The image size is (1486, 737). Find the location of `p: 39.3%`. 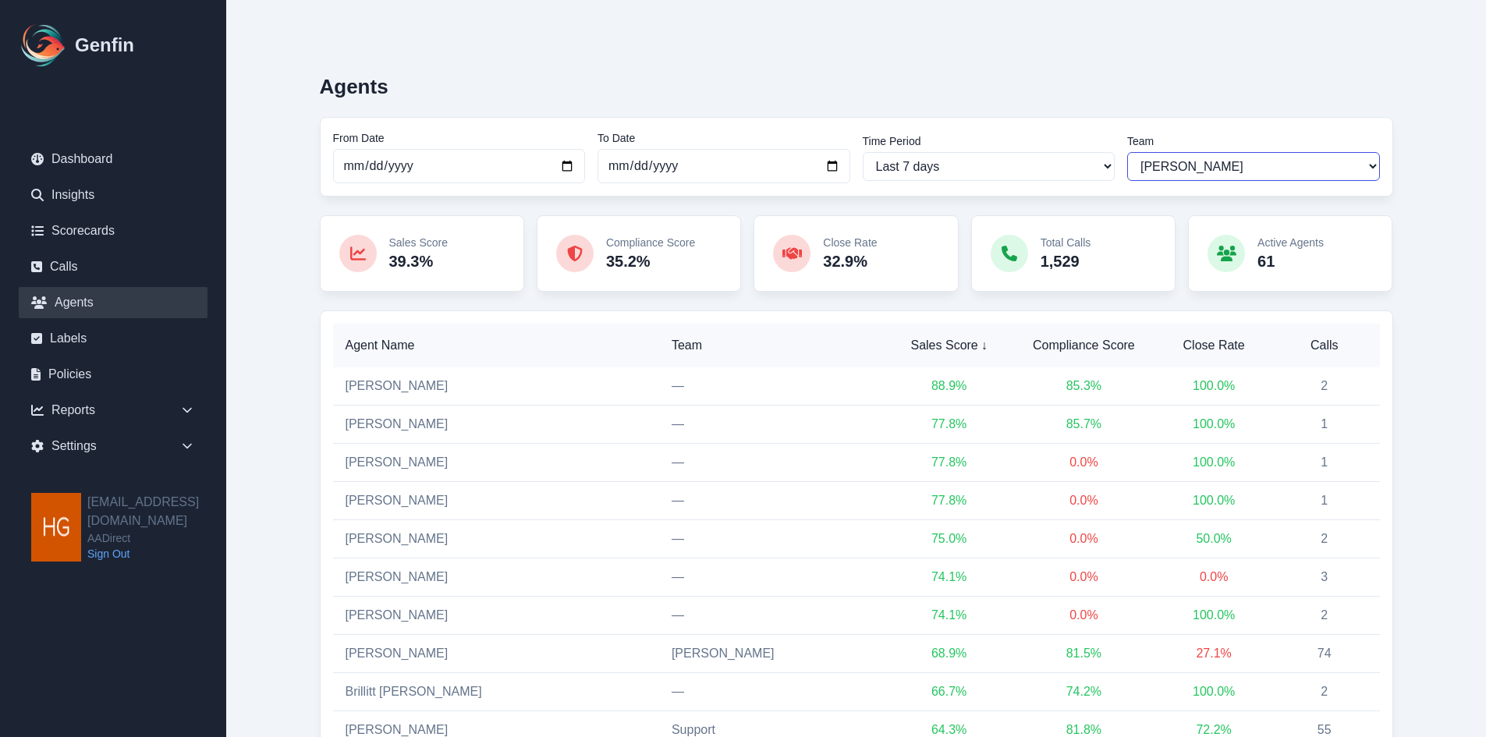

p: 39.3% is located at coordinates (418, 261).